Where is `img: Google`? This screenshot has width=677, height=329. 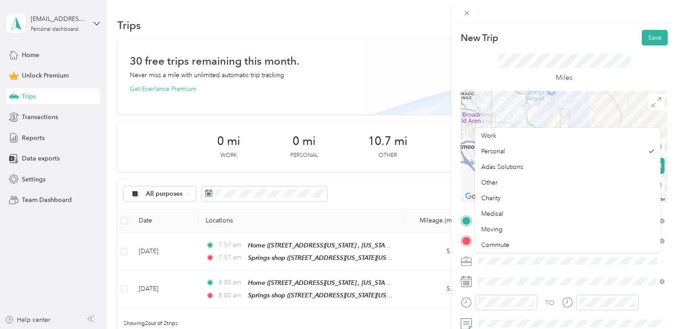
img: Google is located at coordinates (478, 197).